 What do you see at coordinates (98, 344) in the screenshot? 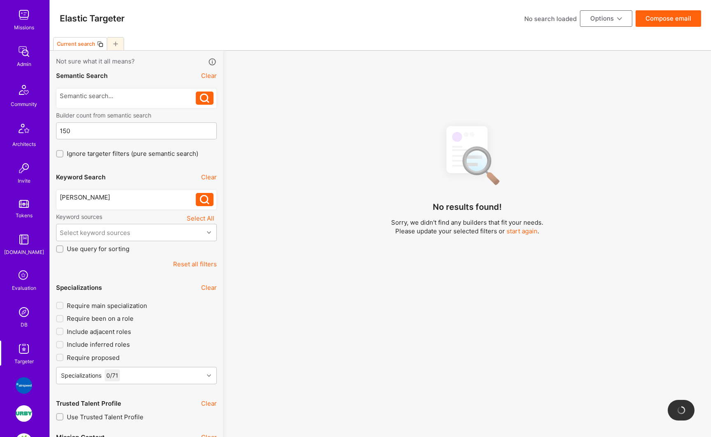
I see `span: Include inferred roles` at bounding box center [98, 344].